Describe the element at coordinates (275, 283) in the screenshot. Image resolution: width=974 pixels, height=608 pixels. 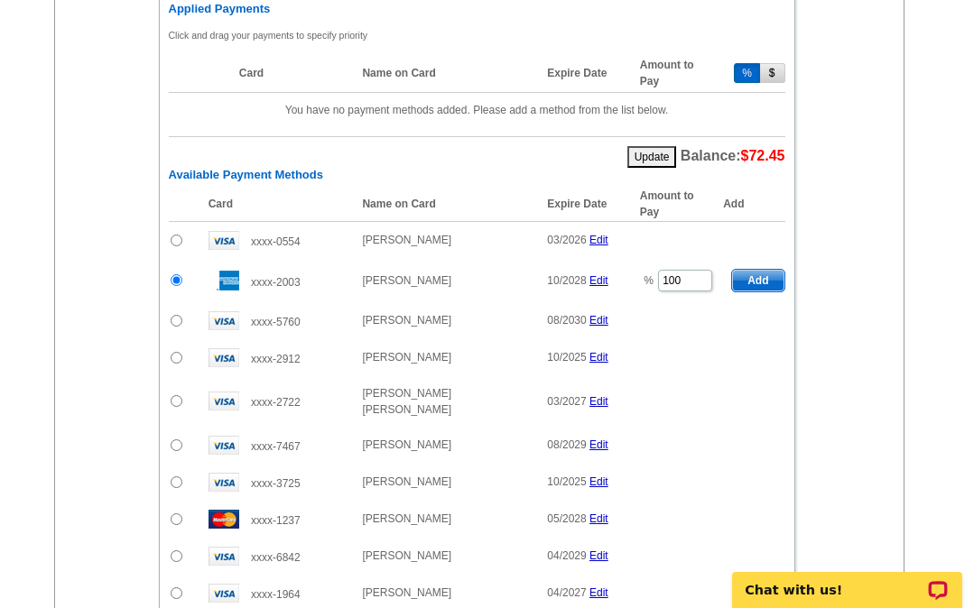
I see `span: xxxx-2003` at that location.